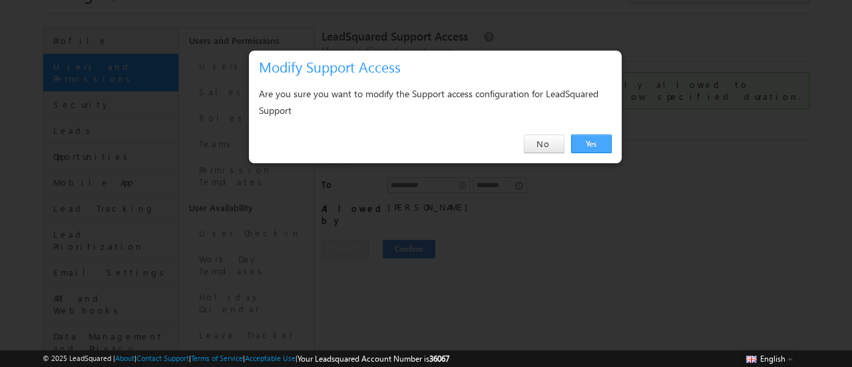  What do you see at coordinates (162, 357) in the screenshot?
I see `a: Contact Support` at bounding box center [162, 357].